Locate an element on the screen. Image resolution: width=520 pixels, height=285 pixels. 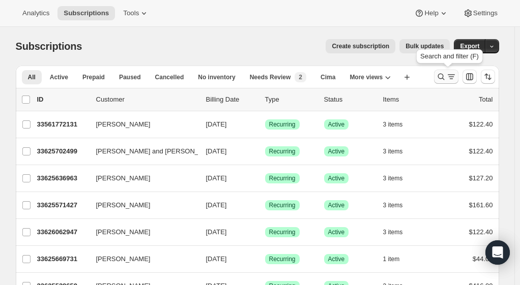
span: $161.60 is located at coordinates (481, 205).